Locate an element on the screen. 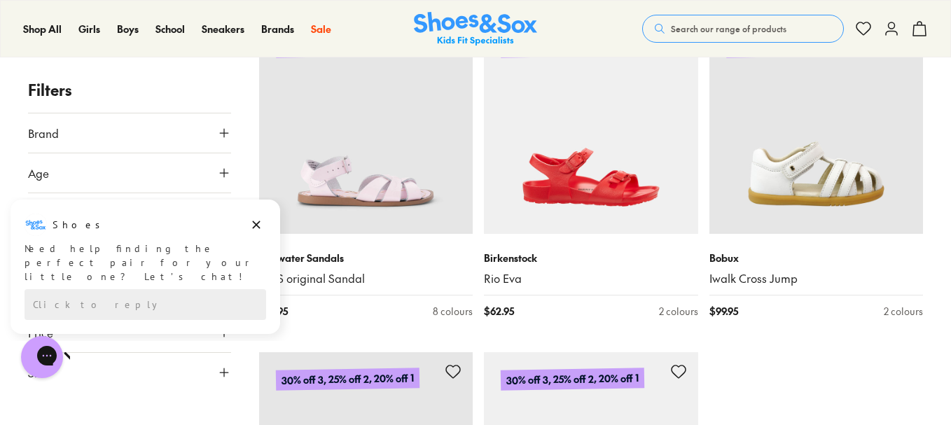  span: Sale is located at coordinates (321, 29).